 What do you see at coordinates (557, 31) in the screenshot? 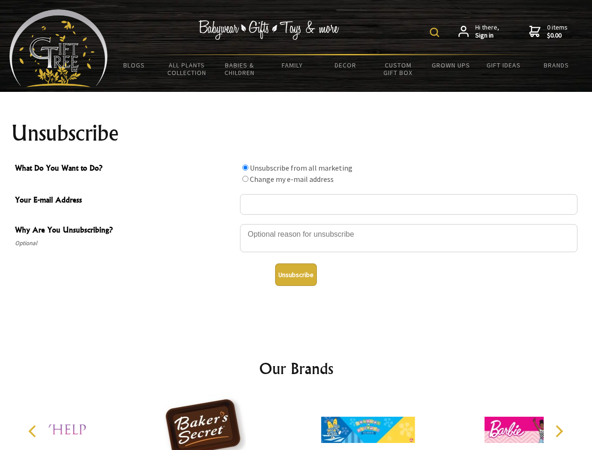
I see `span: 0 items` at bounding box center [557, 31].